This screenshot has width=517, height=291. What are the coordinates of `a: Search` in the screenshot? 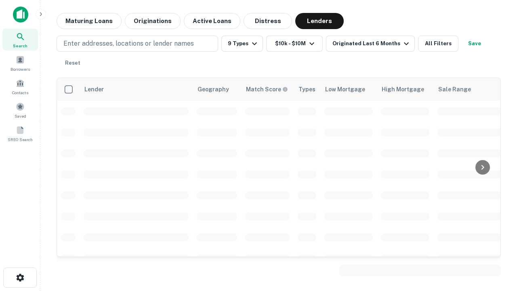 It's located at (20, 40).